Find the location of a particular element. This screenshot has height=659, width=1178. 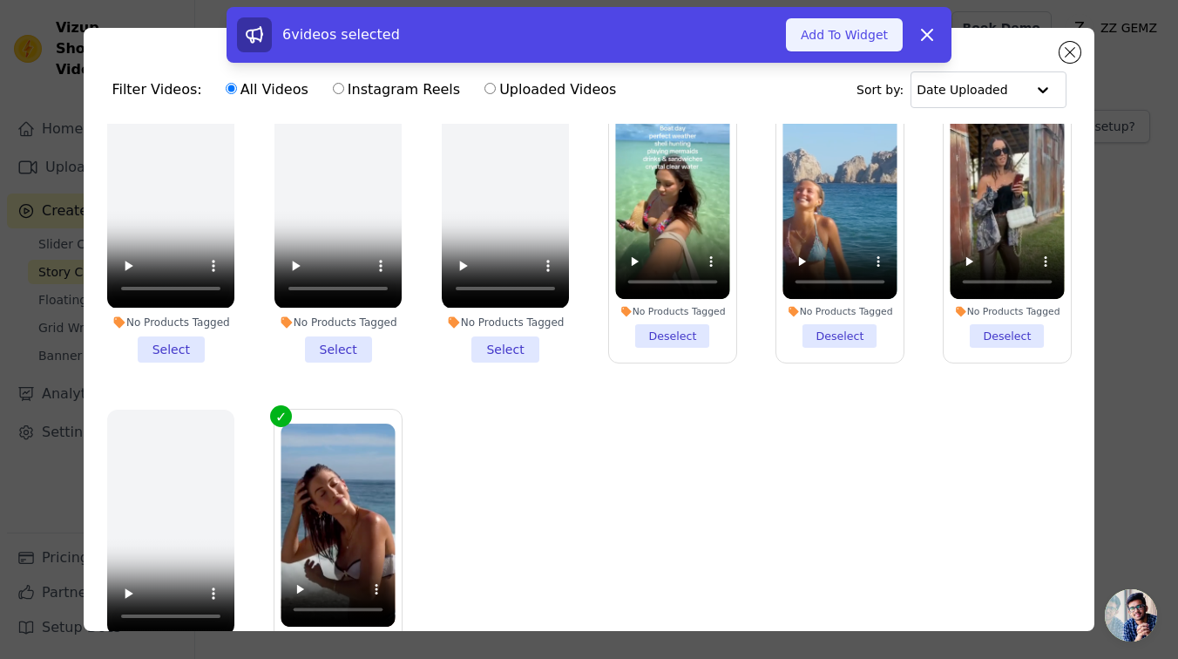

label: Uploaded Videos is located at coordinates (550, 90).